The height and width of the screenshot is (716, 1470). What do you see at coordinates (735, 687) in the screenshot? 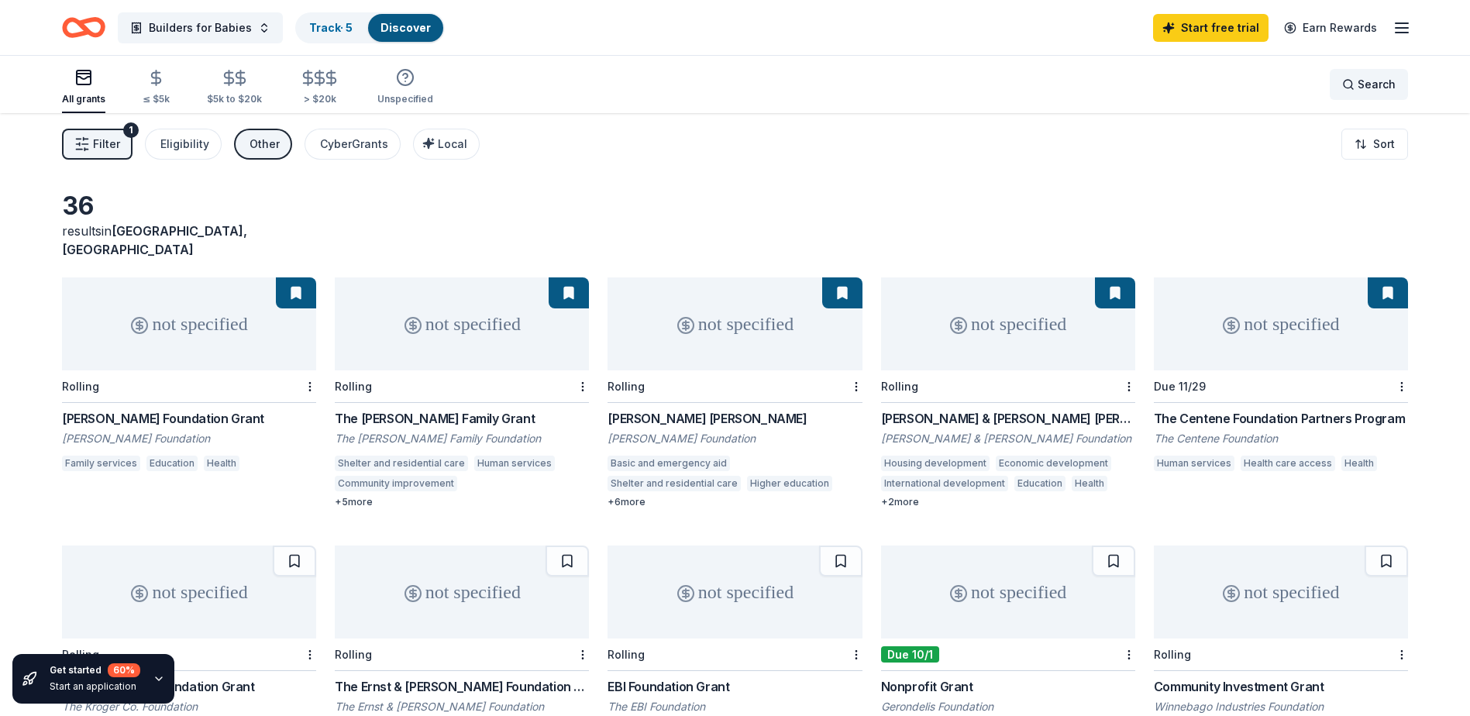
I see `div: EBI Foundation Grant` at bounding box center [735, 687].